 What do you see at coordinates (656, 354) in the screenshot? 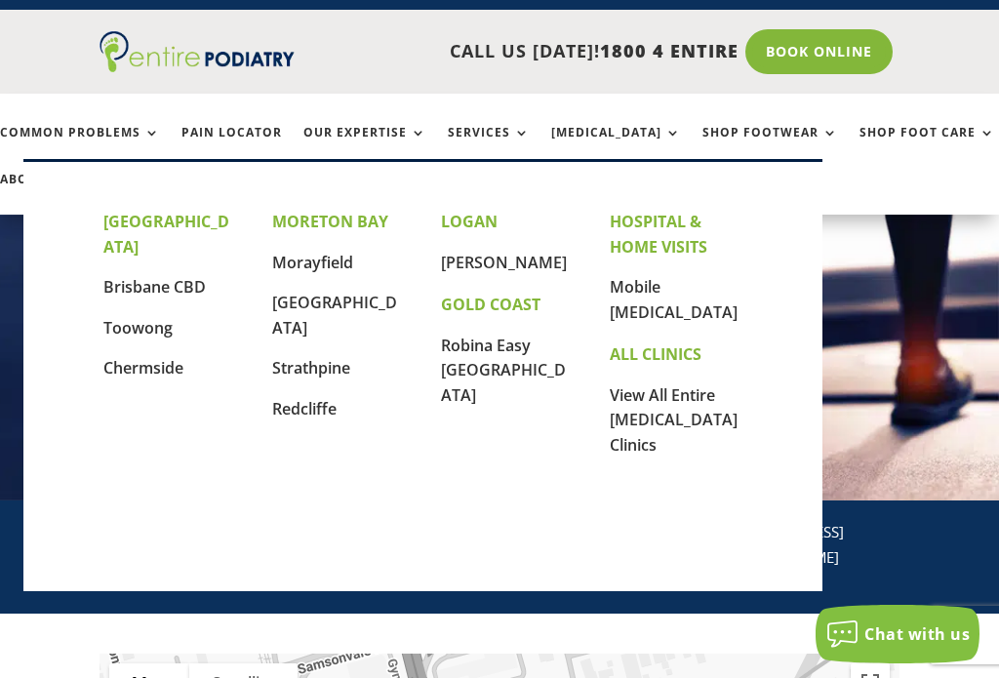
I see `strong: ALL CLINICS` at bounding box center [656, 354].